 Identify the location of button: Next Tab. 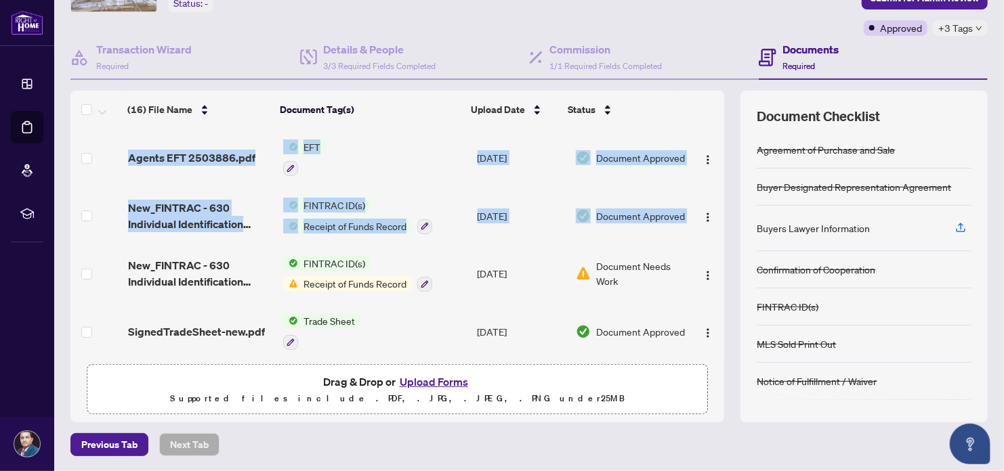
(189, 445).